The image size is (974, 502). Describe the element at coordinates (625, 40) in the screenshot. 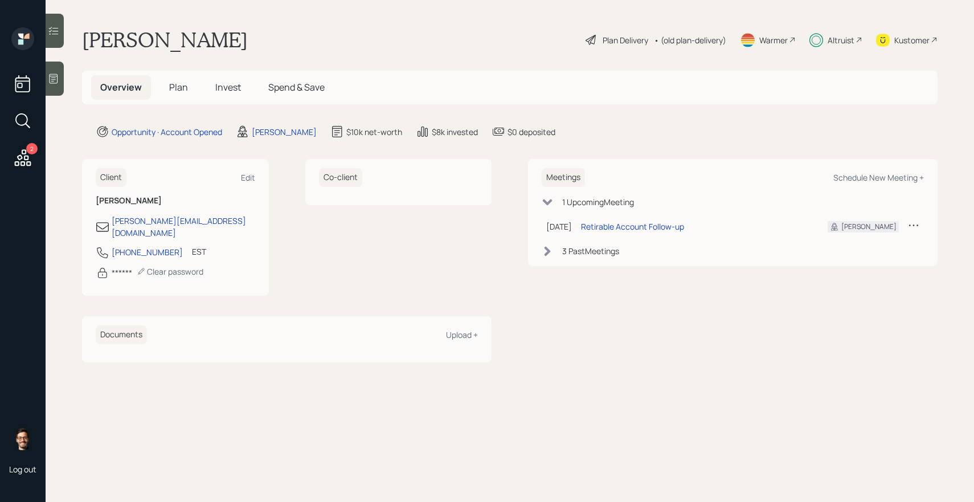

I see `div: Plan Delivery` at that location.